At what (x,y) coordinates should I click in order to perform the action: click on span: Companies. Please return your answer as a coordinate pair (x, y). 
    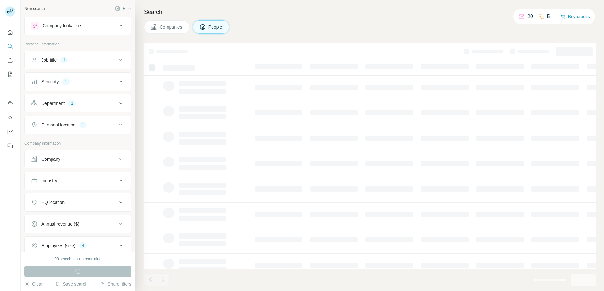
    Looking at the image, I should click on (171, 27).